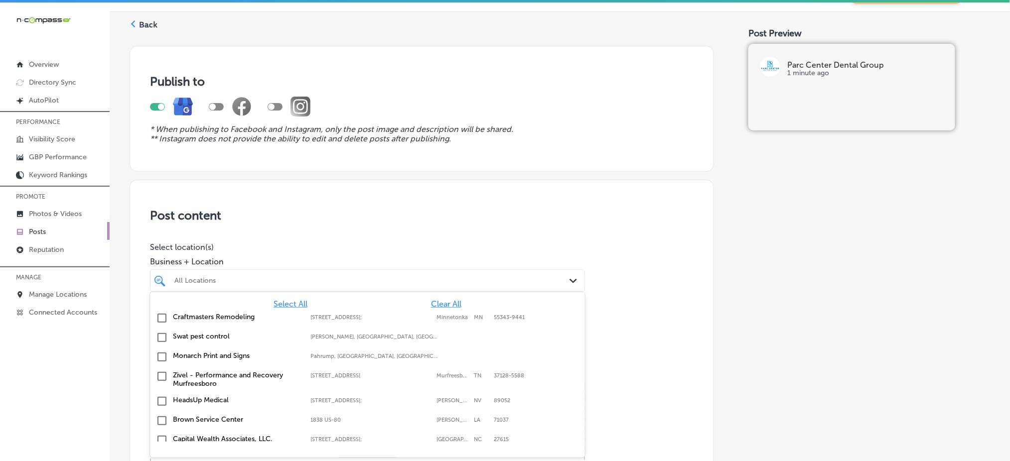 Image resolution: width=1010 pixels, height=461 pixels. Describe the element at coordinates (452, 317) in the screenshot. I see `label: Minnetonka` at that location.